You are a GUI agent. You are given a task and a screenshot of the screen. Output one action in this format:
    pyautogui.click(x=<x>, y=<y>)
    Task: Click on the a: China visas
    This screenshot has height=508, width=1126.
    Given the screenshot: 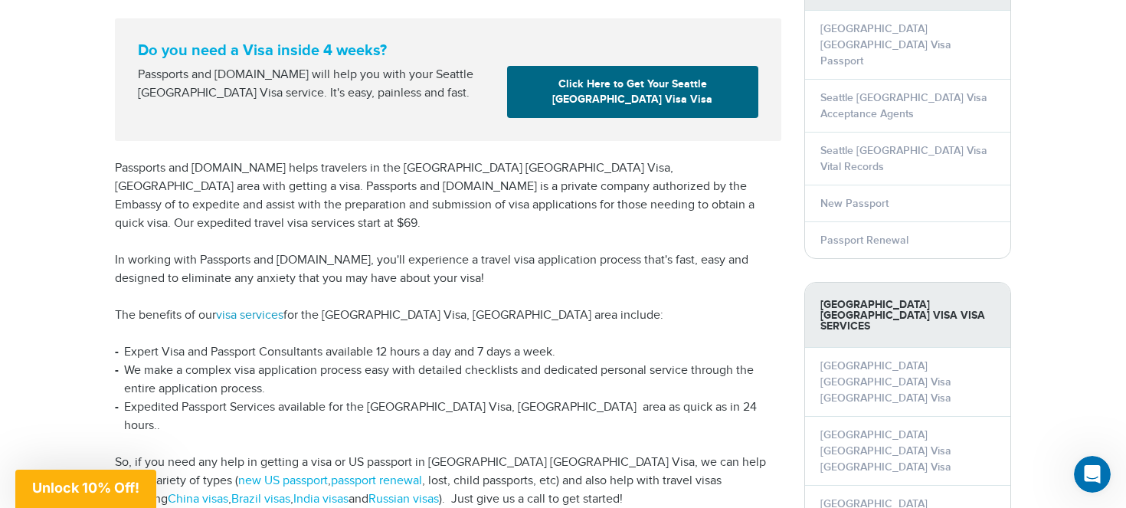 What is the action you would take?
    pyautogui.click(x=198, y=499)
    